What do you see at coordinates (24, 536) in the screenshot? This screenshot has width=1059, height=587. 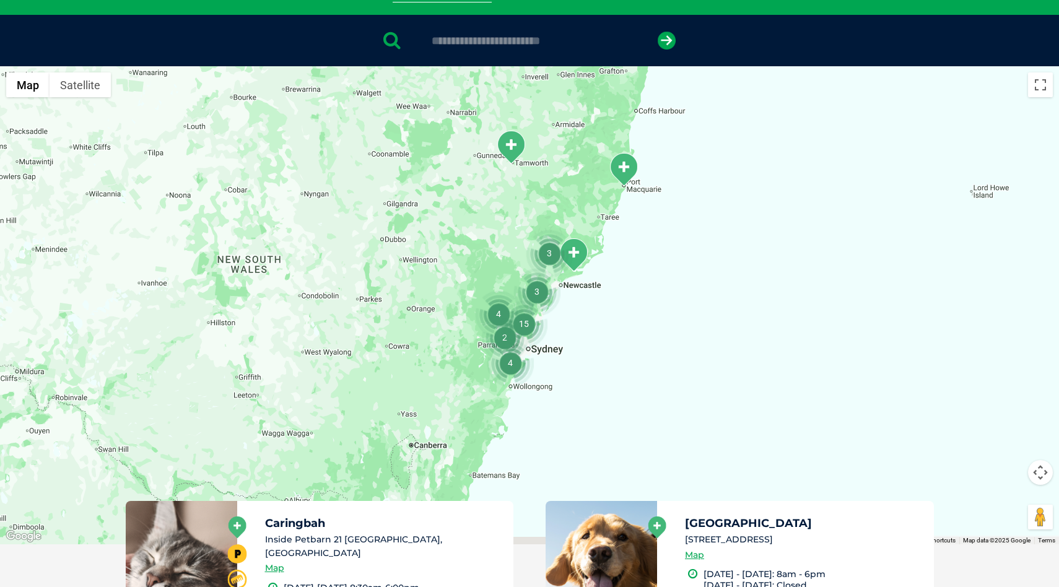 I see `img: Google` at bounding box center [24, 536].